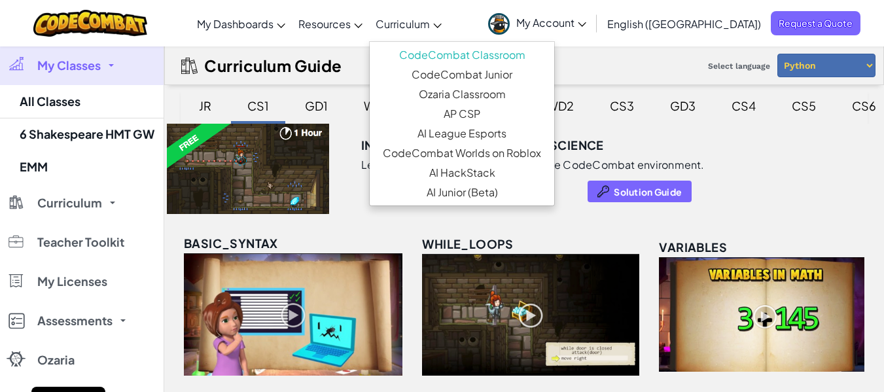 Image resolution: width=884 pixels, height=392 pixels. Describe the element at coordinates (622, 105) in the screenshot. I see `div: CS3` at that location.